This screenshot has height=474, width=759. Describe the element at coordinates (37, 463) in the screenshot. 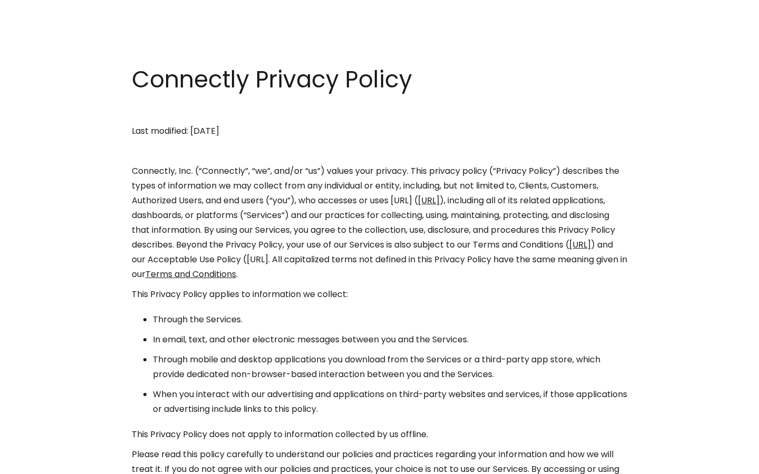

I see `aside: Language selected: English` at that location.